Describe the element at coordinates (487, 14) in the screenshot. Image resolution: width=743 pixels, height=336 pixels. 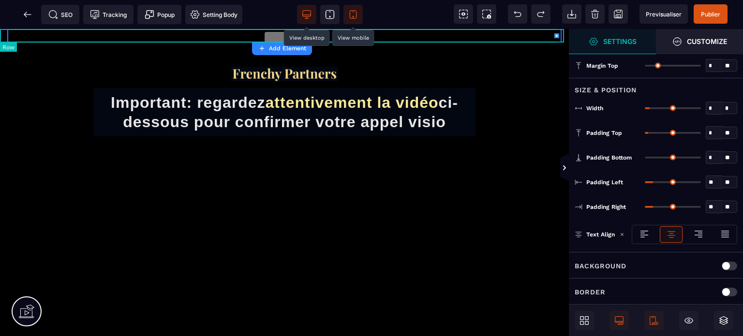
I see `span: Screenshot` at that location.